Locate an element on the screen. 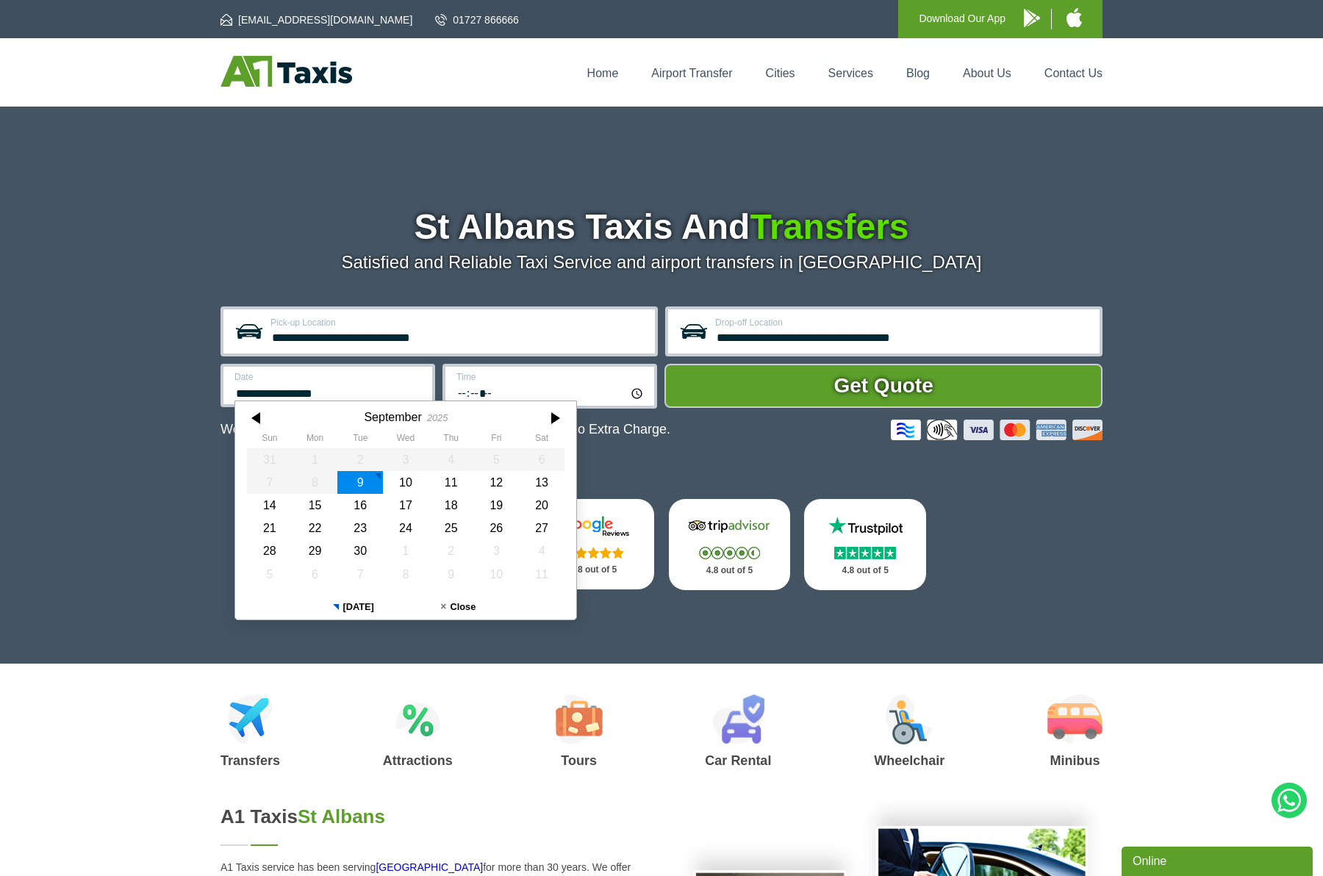 The height and width of the screenshot is (876, 1323). span: Transfers is located at coordinates (829, 226).